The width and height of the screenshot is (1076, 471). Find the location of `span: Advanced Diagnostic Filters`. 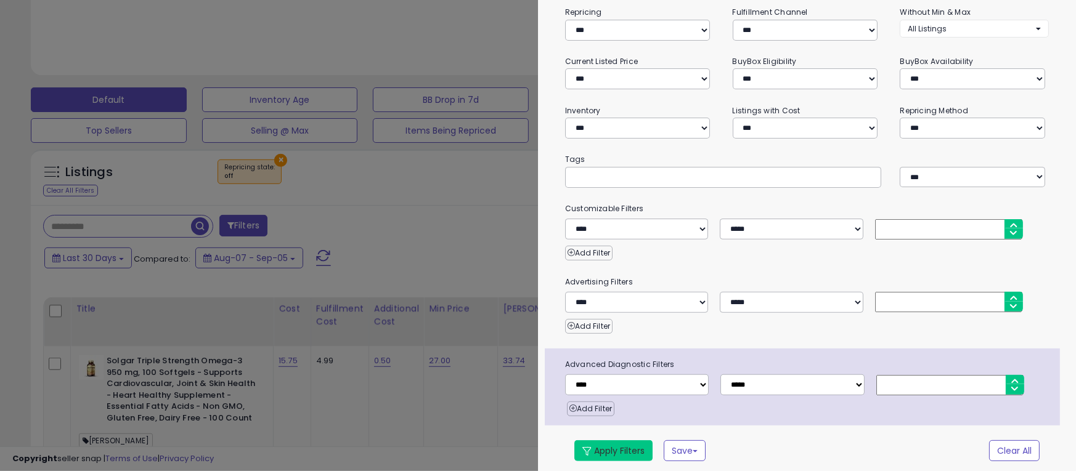

span: Advanced Diagnostic Filters is located at coordinates (808, 365).